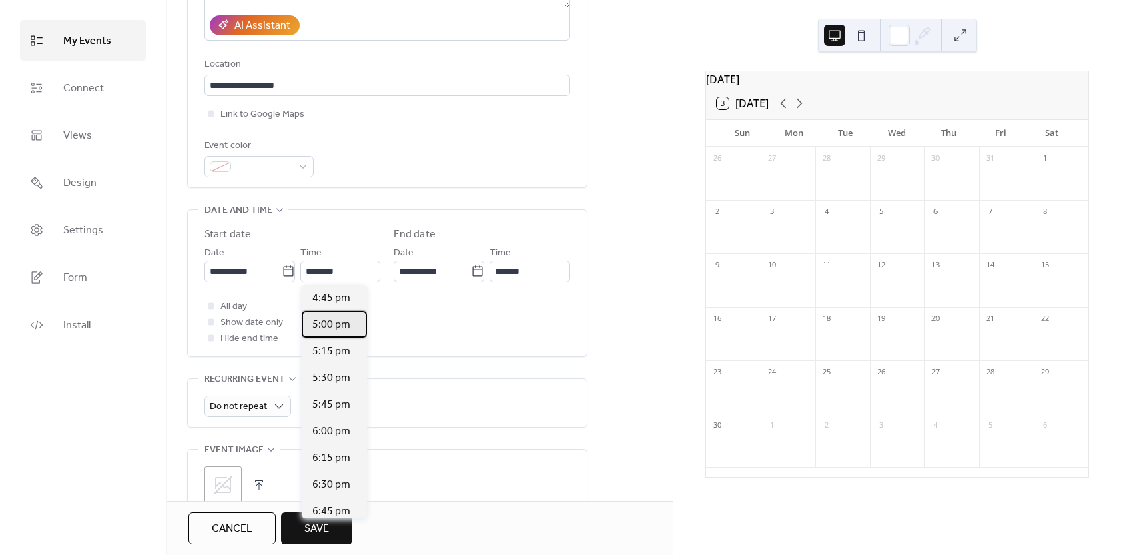  What do you see at coordinates (331, 432) in the screenshot?
I see `span: 6:00 pm` at bounding box center [331, 432].